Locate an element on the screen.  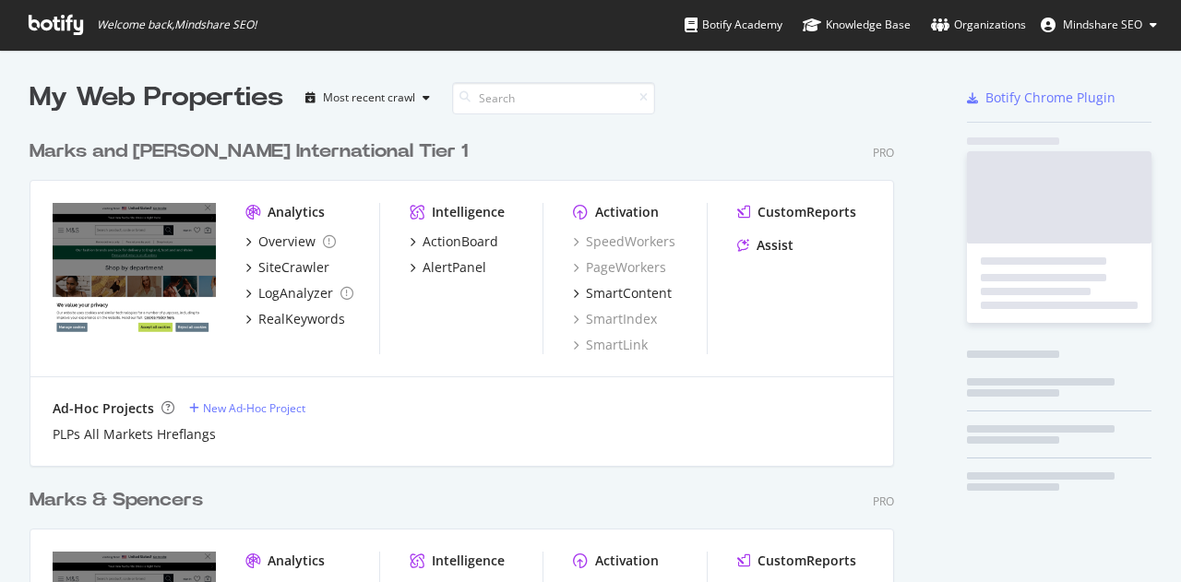
a: Marks & Spencers is located at coordinates (120, 500).